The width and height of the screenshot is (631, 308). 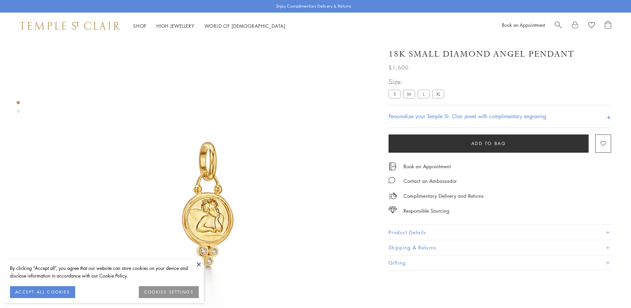 I want to click on span: $1,600, so click(x=399, y=68).